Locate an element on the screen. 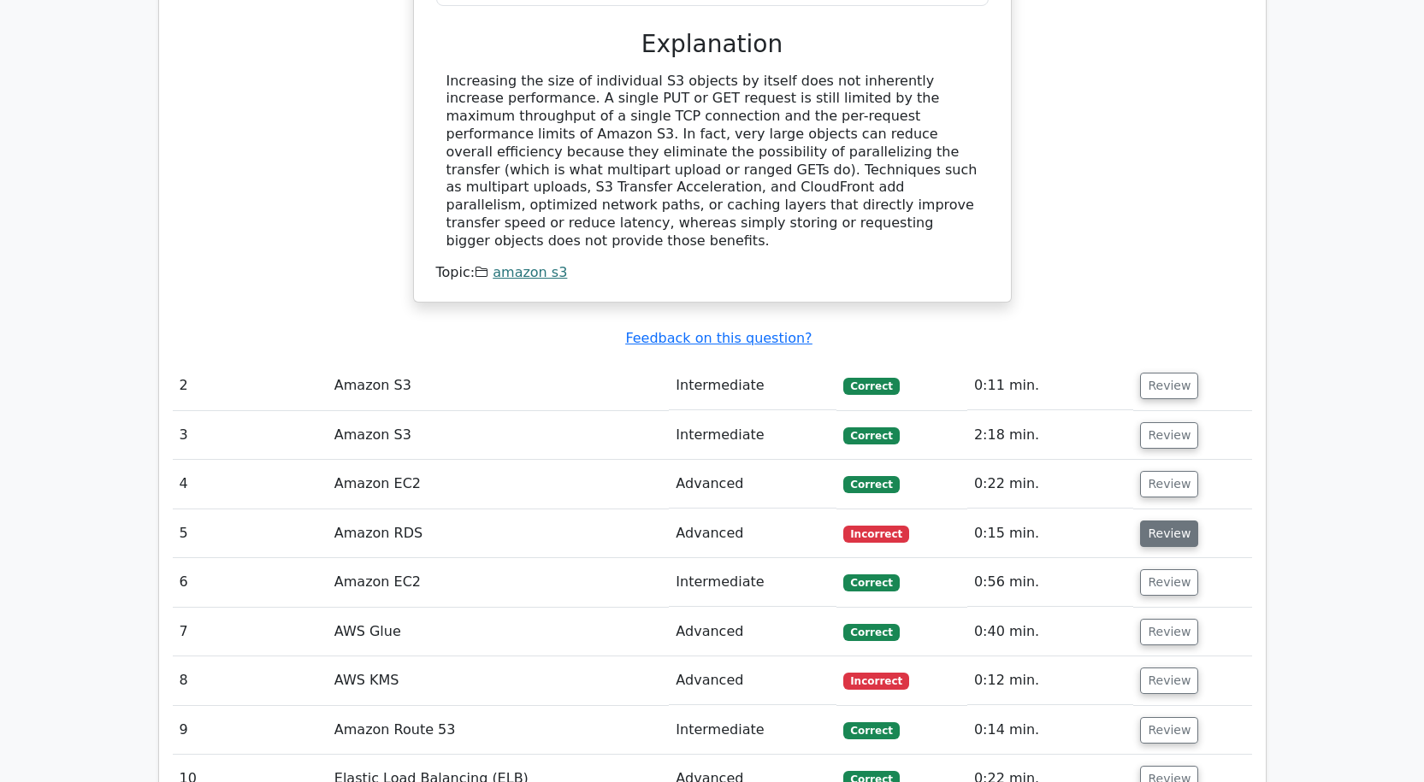  td: 5 is located at coordinates (250, 534).